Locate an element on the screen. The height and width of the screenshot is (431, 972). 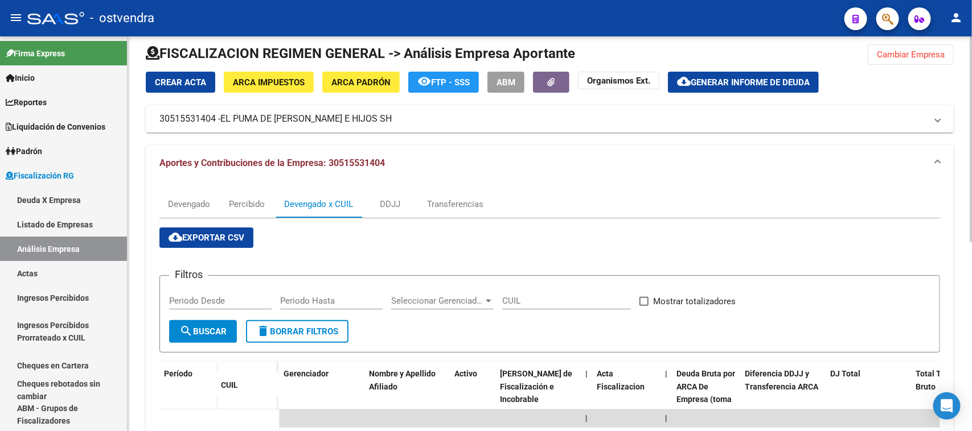
span: Activo is located at coordinates (466, 374).